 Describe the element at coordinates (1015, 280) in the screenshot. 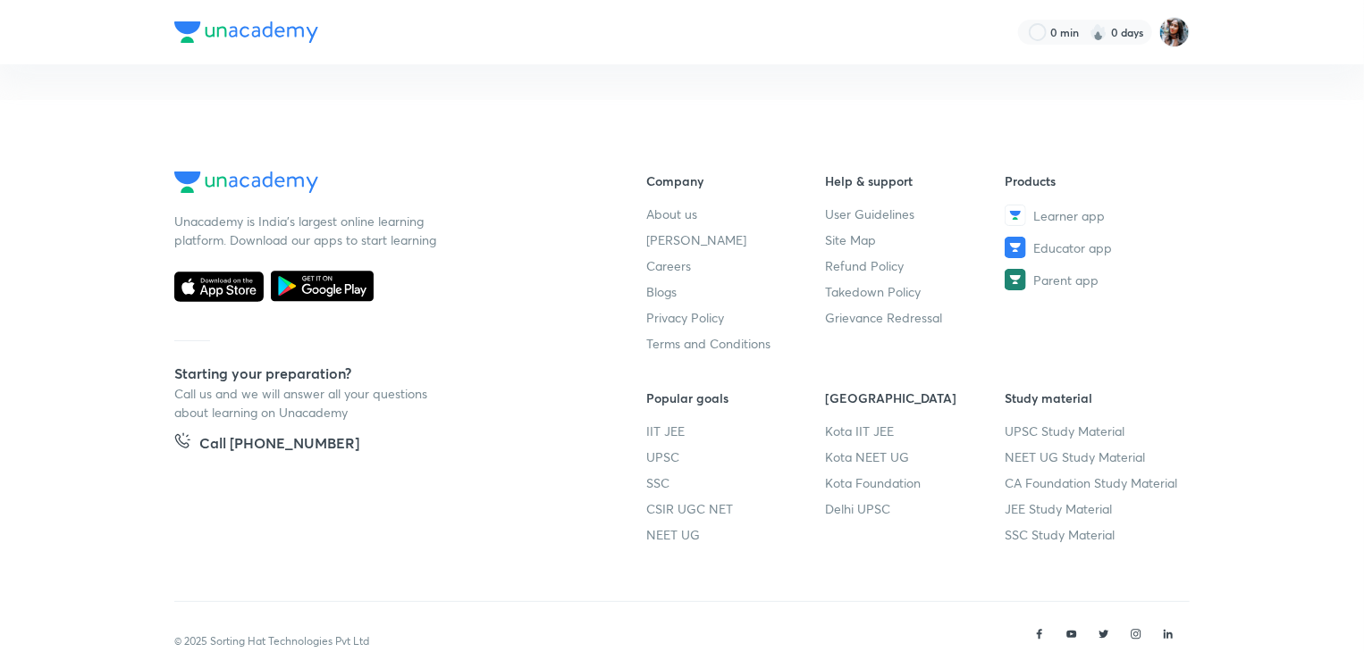

I see `img: Parent app` at that location.